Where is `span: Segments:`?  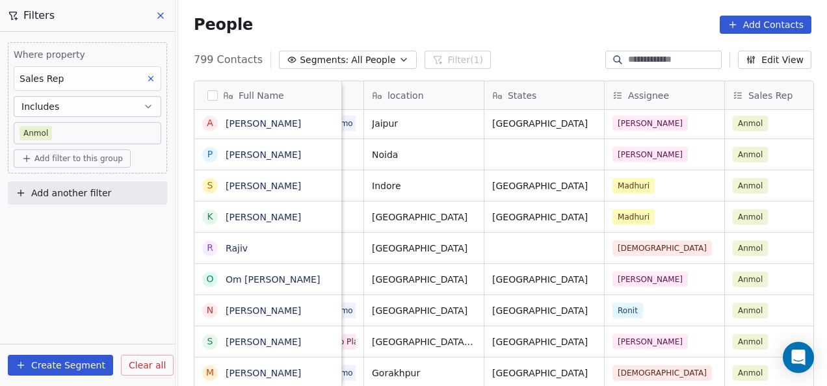 span: Segments: is located at coordinates (324, 60).